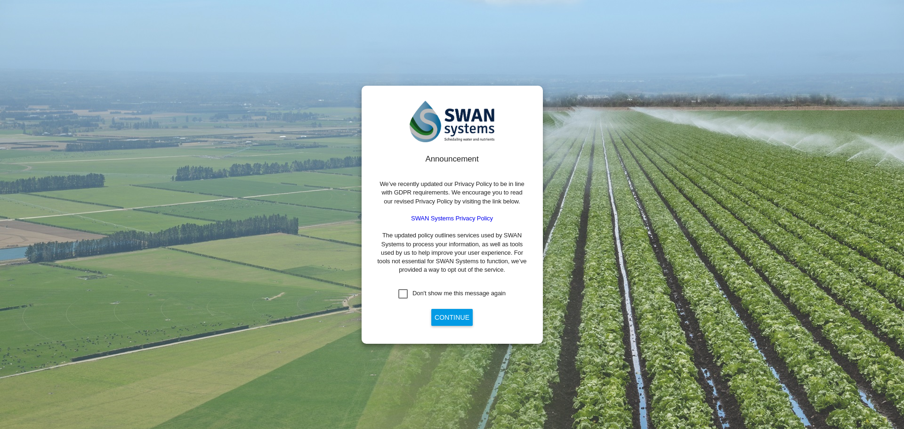 Image resolution: width=904 pixels, height=429 pixels. I want to click on div: Announcement, so click(452, 159).